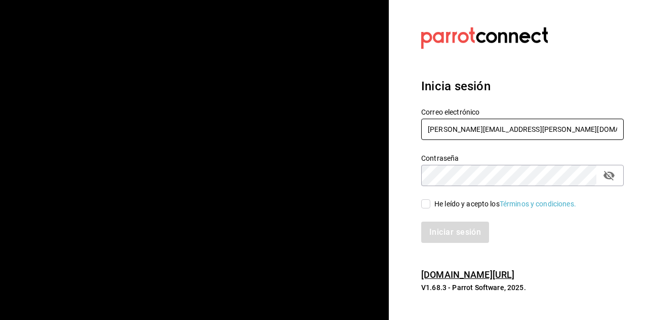 This screenshot has height=320, width=648. I want to click on input: Ingresa tu correo electrónico, so click(523, 129).